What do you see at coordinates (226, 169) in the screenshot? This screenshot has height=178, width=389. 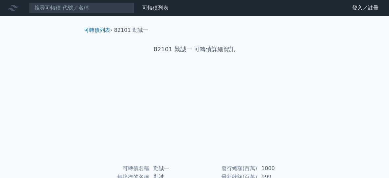 I see `td: 發行總額(百萬)` at bounding box center [226, 169].